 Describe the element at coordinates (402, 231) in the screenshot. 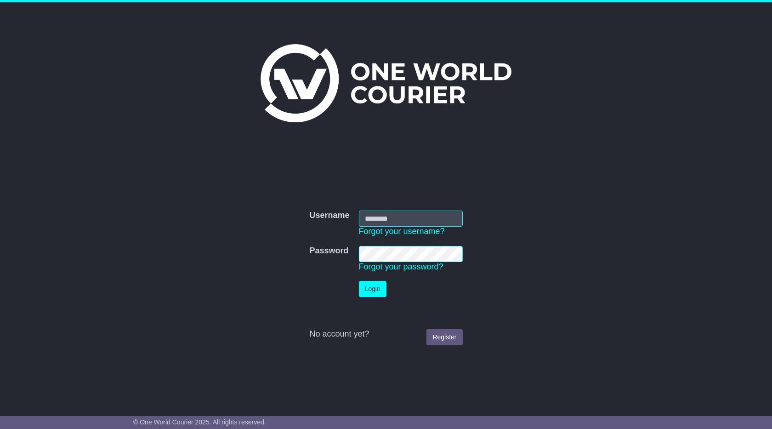

I see `a: Forgot your username?` at that location.